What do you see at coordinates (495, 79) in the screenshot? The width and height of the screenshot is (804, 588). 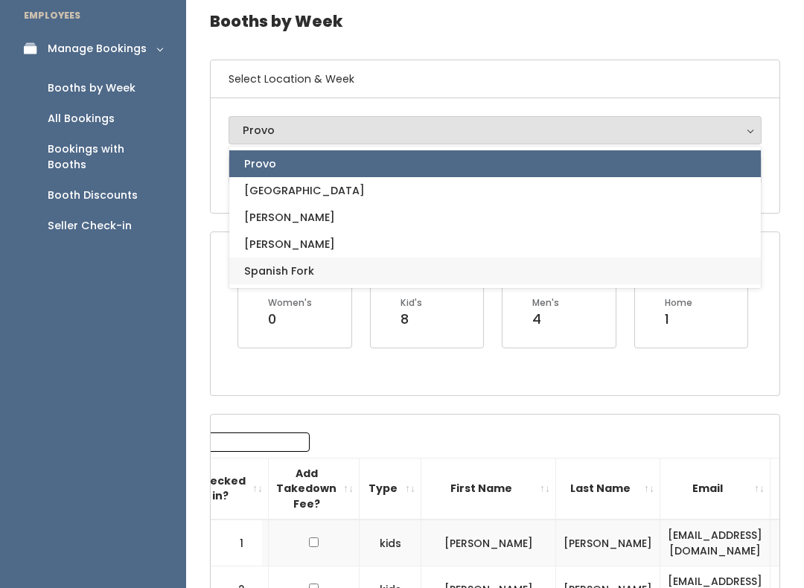 I see `h6: Select Location & Week` at bounding box center [495, 79].